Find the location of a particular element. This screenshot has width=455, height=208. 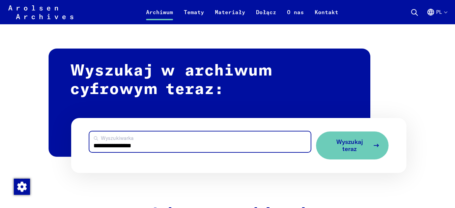

button: Wyszukaj teraz is located at coordinates (352, 145).